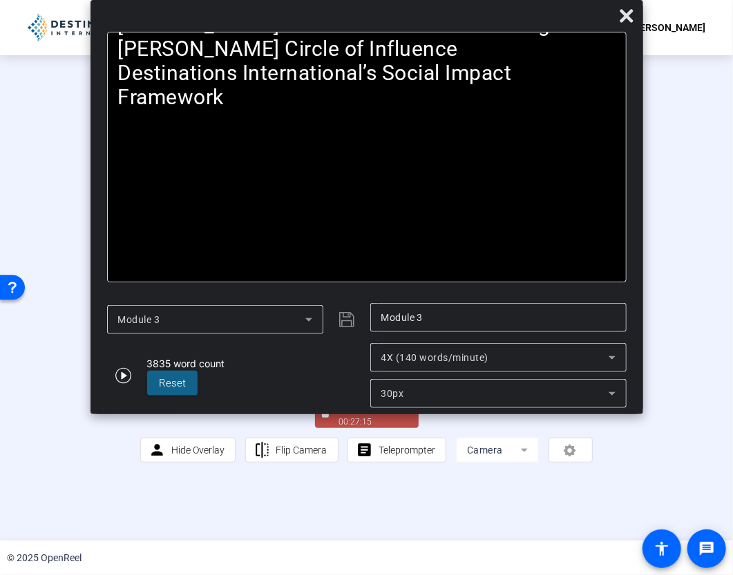 This screenshot has height=575, width=733. Describe the element at coordinates (367, 85) in the screenshot. I see `p: Destinations International’s Social Impact Framework` at that location.